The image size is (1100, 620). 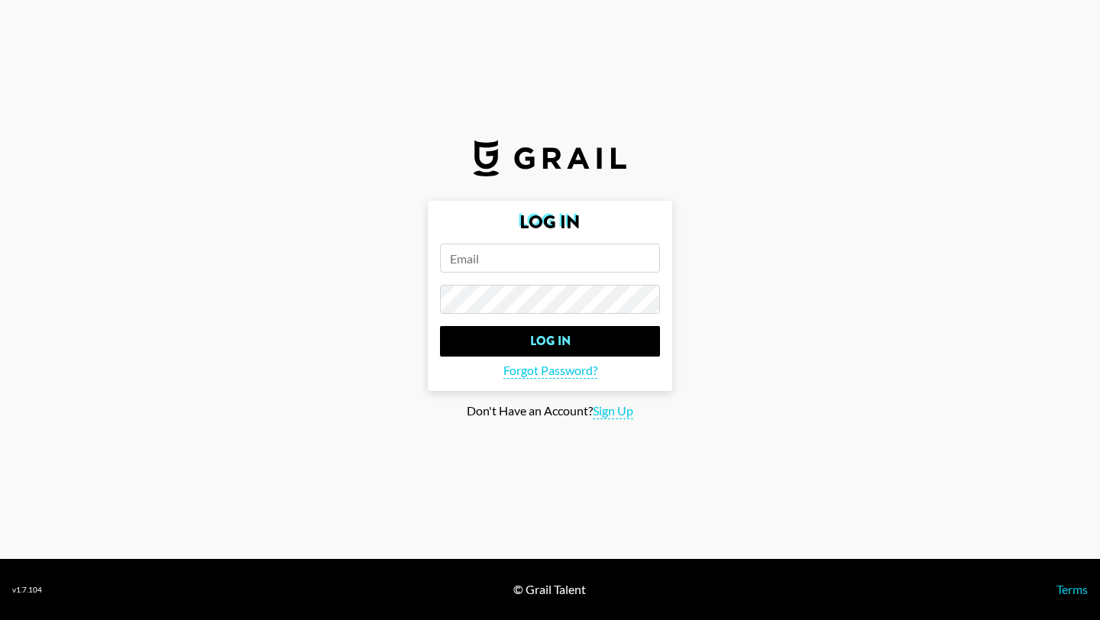 What do you see at coordinates (549, 590) in the screenshot?
I see `div: © Grail Talent` at bounding box center [549, 590].